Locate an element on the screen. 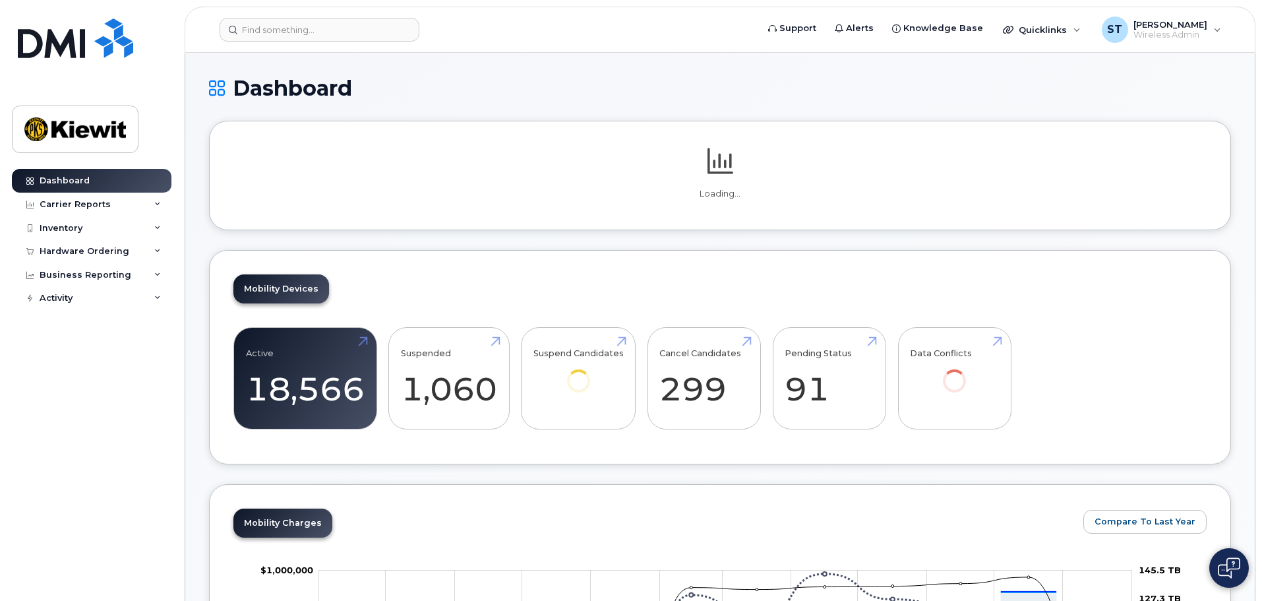 The image size is (1262, 601). tspan: $1,000,000 is located at coordinates (287, 570).